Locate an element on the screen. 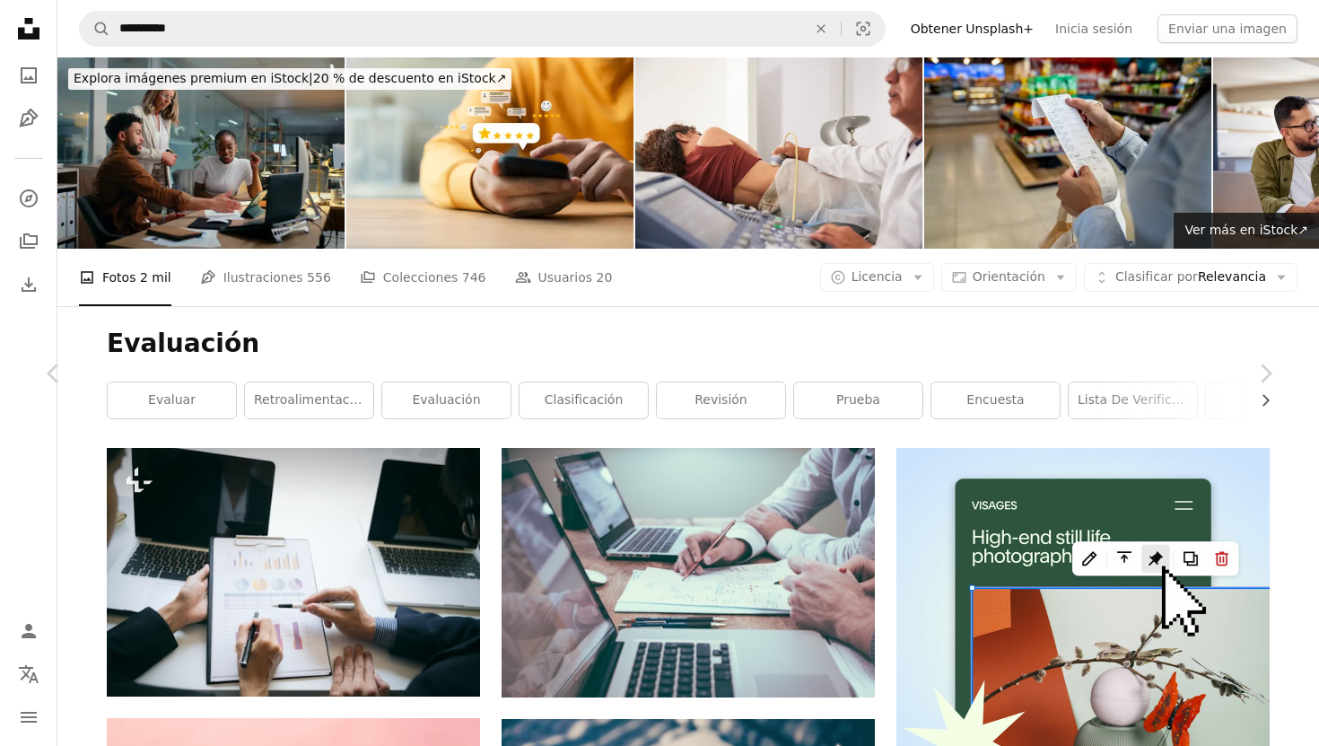 The image size is (1319, 746). button: Búsqueda visual is located at coordinates (863, 29).